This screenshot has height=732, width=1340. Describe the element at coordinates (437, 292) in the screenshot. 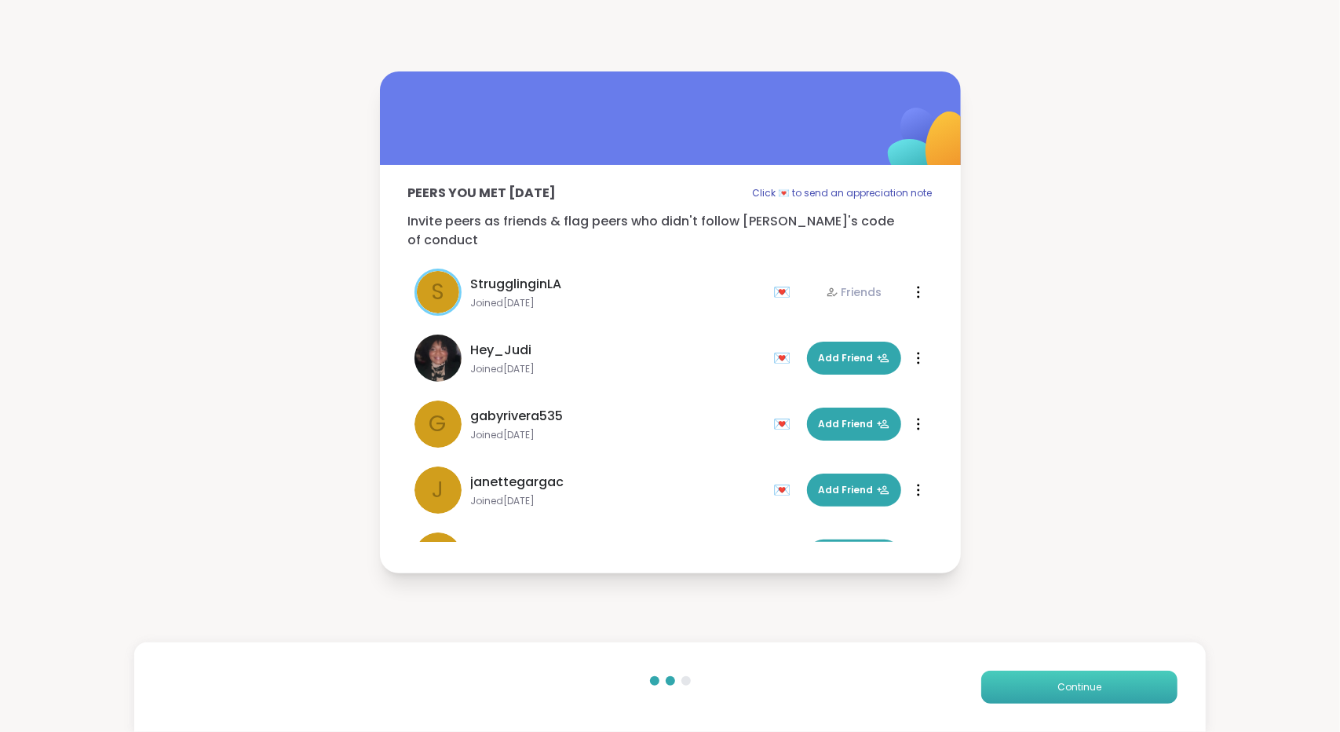

I see `span: S` at that location.